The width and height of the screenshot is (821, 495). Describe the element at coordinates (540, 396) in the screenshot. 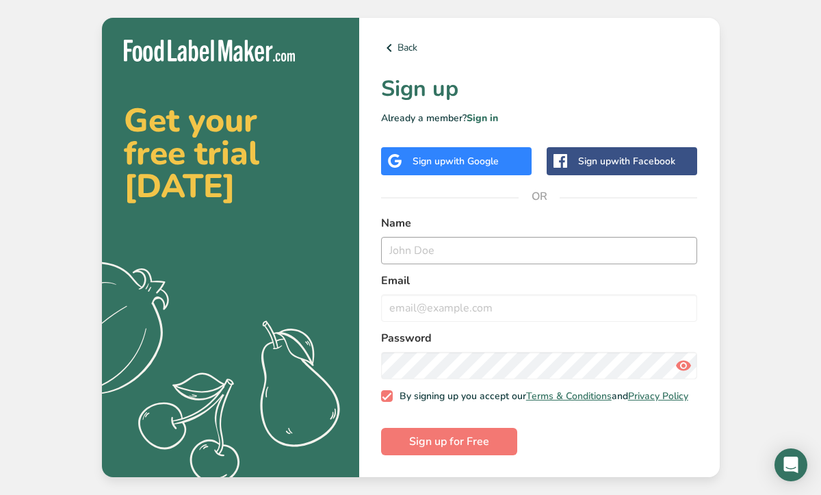

I see `span: By signing up you accept our and` at that location.